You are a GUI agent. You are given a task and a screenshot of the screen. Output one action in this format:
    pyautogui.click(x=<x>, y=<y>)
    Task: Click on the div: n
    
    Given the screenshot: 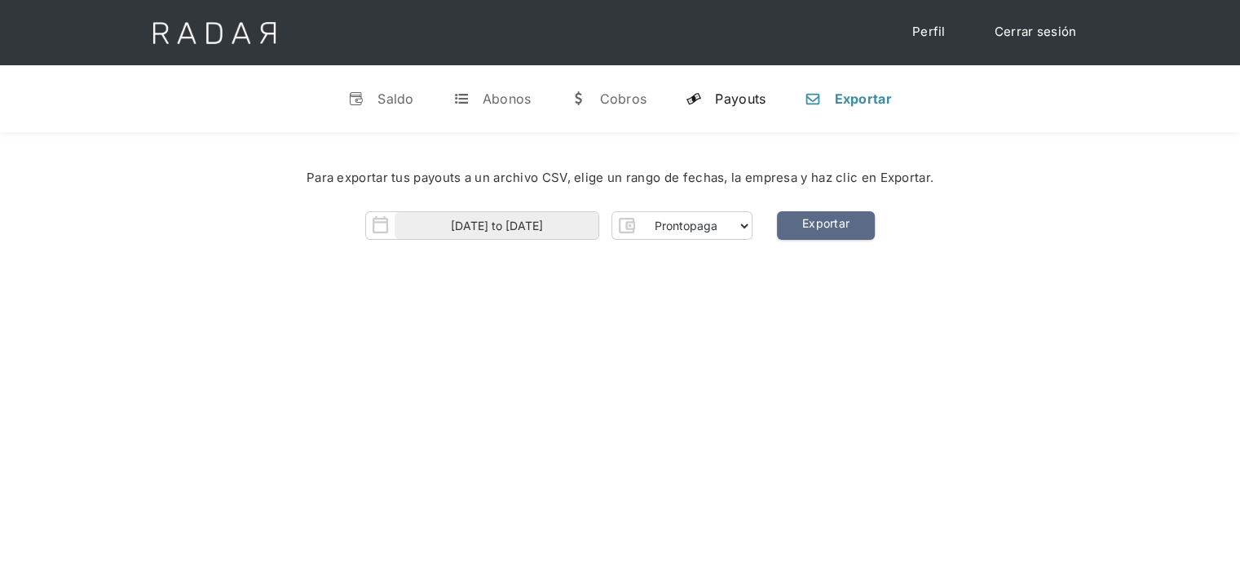 What is the action you would take?
    pyautogui.click(x=813, y=99)
    